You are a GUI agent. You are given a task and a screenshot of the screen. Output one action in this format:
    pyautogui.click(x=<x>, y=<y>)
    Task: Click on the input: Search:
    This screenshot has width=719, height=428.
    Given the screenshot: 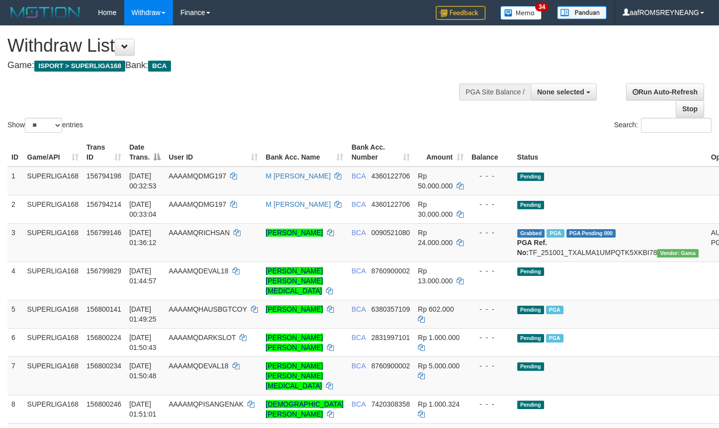 What is the action you would take?
    pyautogui.click(x=676, y=125)
    